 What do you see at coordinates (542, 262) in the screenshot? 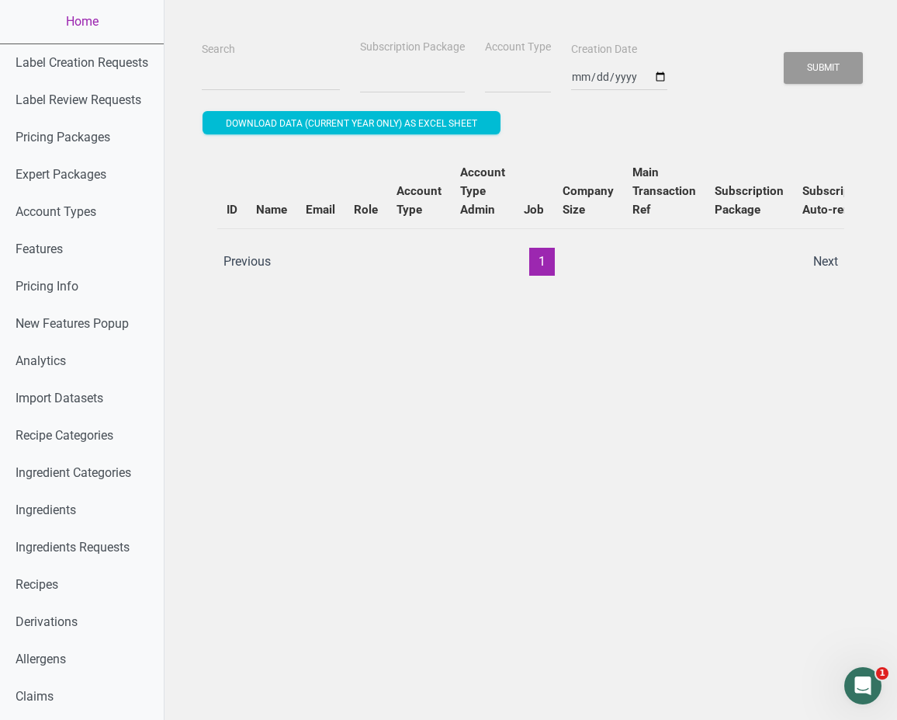
I see `button: 1` at bounding box center [542, 262].